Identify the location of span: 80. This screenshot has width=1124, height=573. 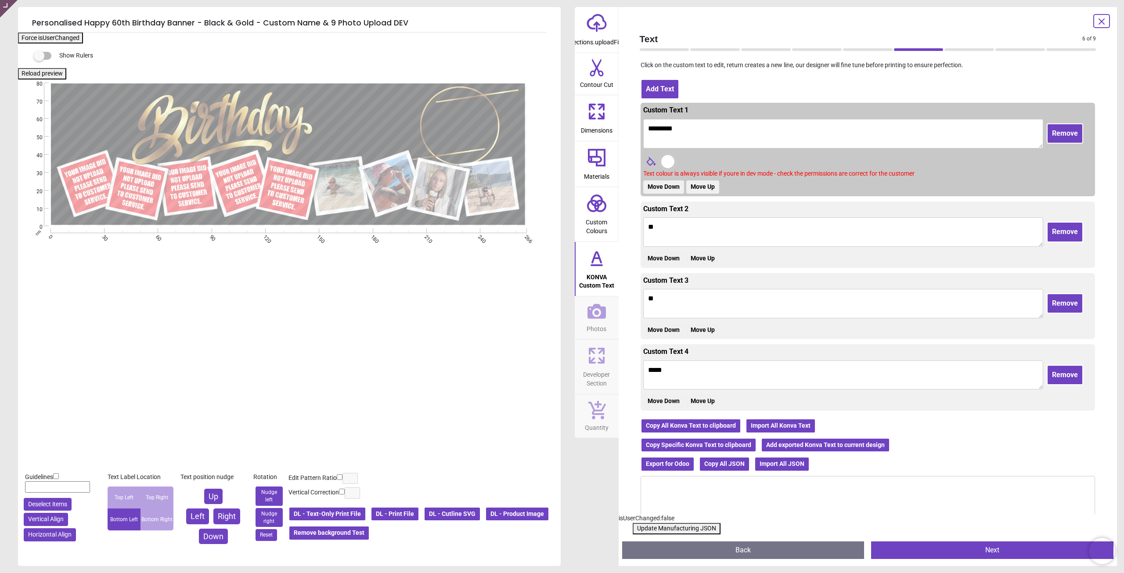
(34, 84).